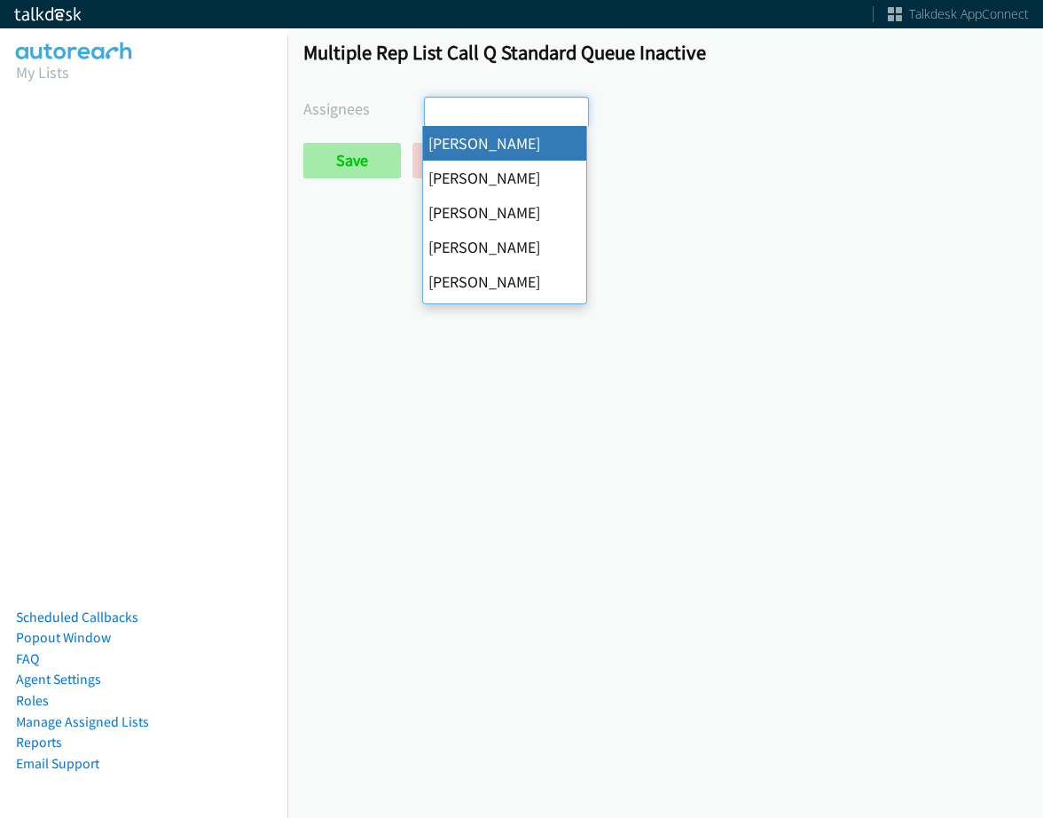  Describe the element at coordinates (82, 721) in the screenshot. I see `a: Manage Assigned Lists` at that location.